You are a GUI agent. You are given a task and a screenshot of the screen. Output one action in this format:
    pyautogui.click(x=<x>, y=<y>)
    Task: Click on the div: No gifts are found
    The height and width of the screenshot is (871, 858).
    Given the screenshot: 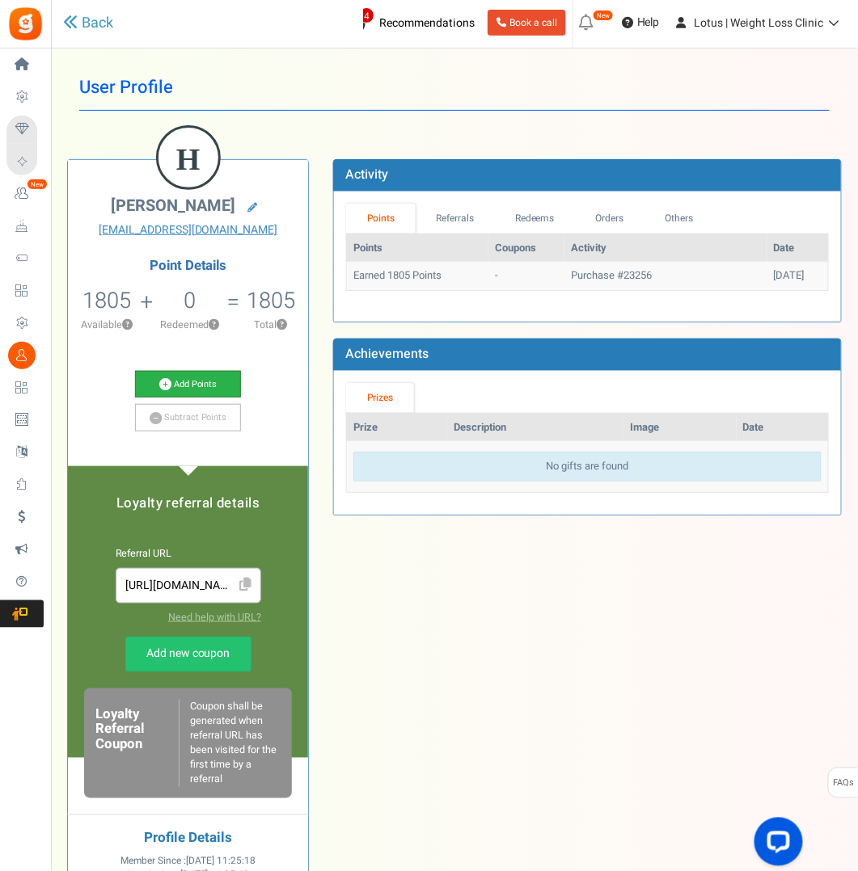 What is the action you would take?
    pyautogui.click(x=587, y=466)
    